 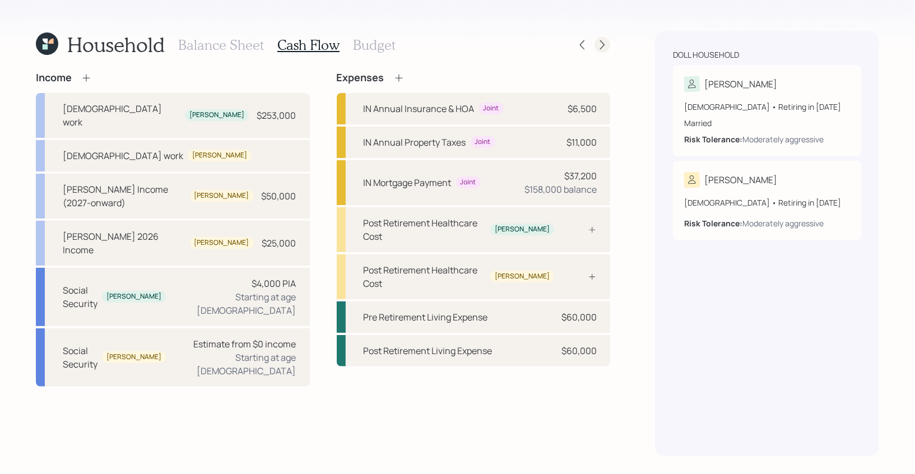 What do you see at coordinates (221, 45) in the screenshot?
I see `h3: Balance Sheet` at bounding box center [221, 45].